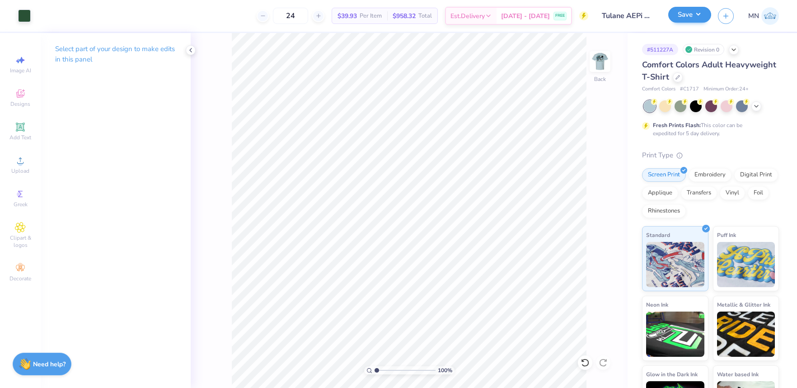 This screenshot has width=797, height=388. Describe the element at coordinates (600, 79) in the screenshot. I see `div: Back` at that location.